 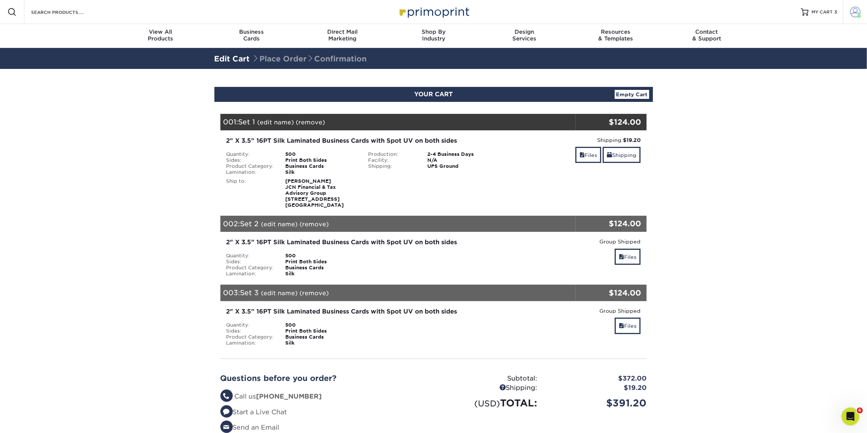 What do you see at coordinates (250, 224) in the screenshot?
I see `span: Set 2` at bounding box center [250, 224].